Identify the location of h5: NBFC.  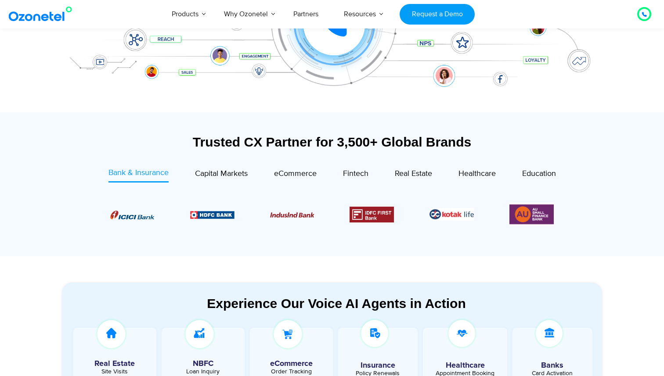
(203, 364).